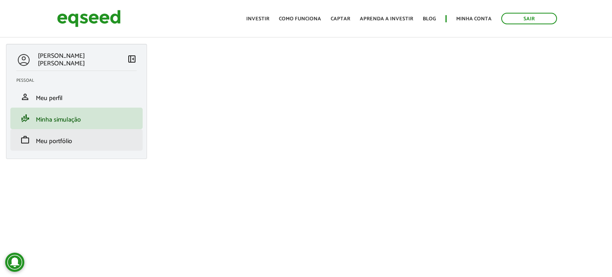 This screenshot has width=612, height=277. I want to click on a: Sair, so click(529, 18).